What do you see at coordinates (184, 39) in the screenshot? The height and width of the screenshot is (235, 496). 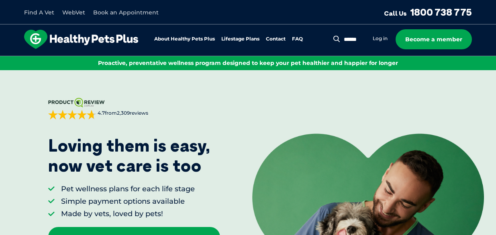 I see `a: About Healthy Pets Plus` at bounding box center [184, 39].